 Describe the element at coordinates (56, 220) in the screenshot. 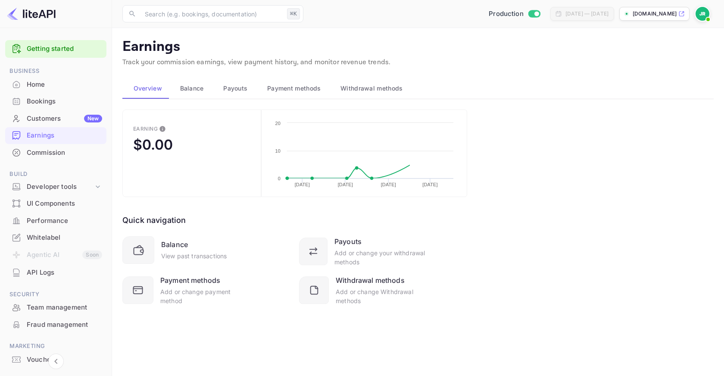

I see `a: Performance` at that location.